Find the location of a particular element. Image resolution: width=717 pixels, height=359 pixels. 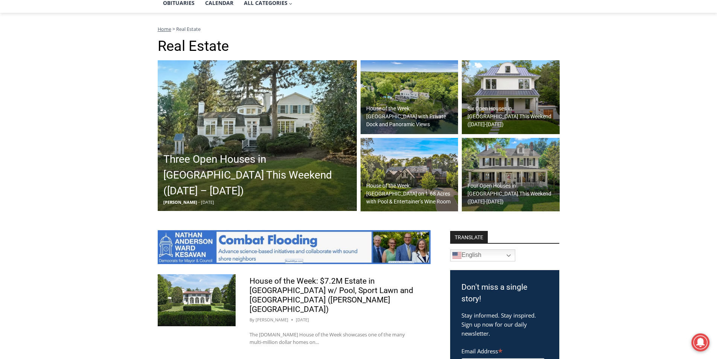

img: en is located at coordinates (457, 255).